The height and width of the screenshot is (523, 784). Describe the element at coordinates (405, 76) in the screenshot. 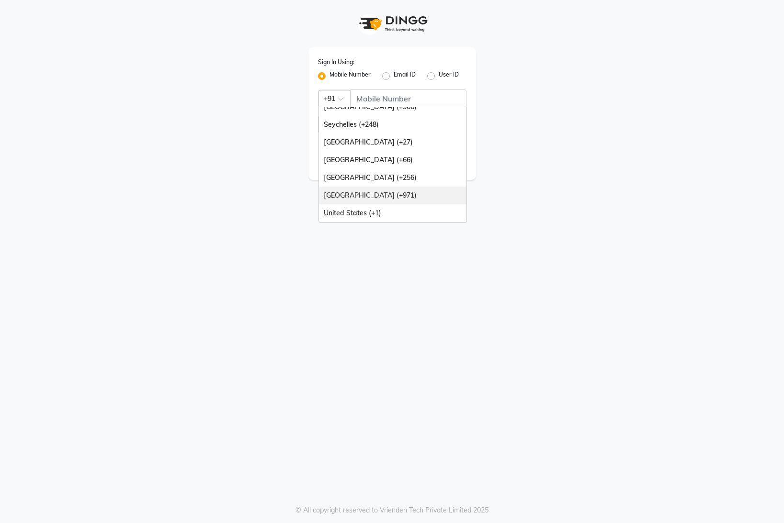

I see `label: Email ID` at that location.